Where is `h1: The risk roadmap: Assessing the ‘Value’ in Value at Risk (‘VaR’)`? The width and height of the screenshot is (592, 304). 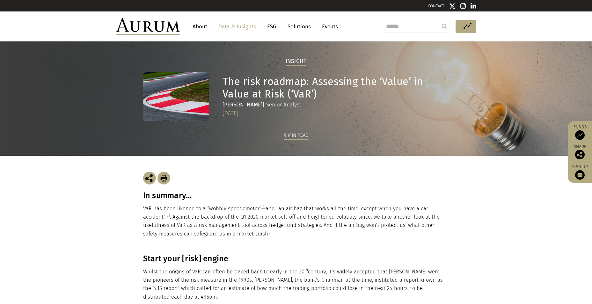 h1: The risk roadmap: Assessing the ‘Value’ in Value at Risk (‘VaR’) is located at coordinates (335, 88).